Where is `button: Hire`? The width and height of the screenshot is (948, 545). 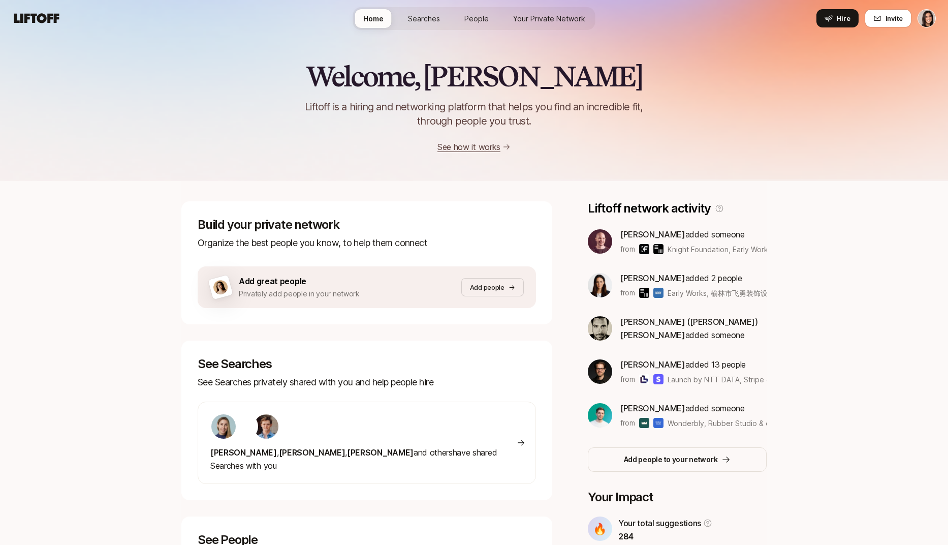
button: Hire is located at coordinates (837, 18).